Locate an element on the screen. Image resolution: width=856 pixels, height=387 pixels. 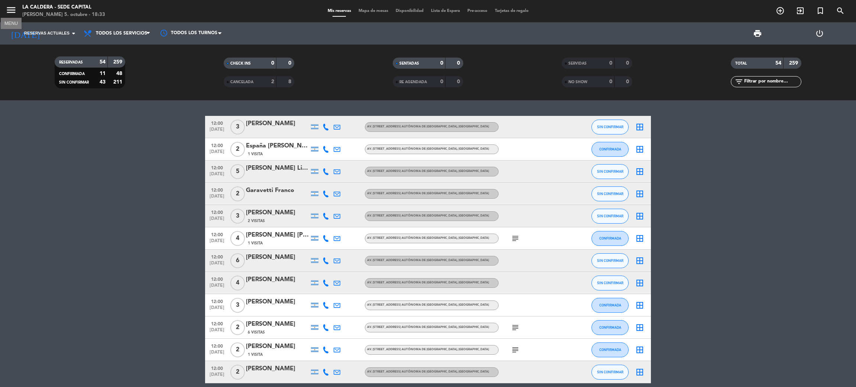
span: Todos los servicios is located at coordinates (121, 33).